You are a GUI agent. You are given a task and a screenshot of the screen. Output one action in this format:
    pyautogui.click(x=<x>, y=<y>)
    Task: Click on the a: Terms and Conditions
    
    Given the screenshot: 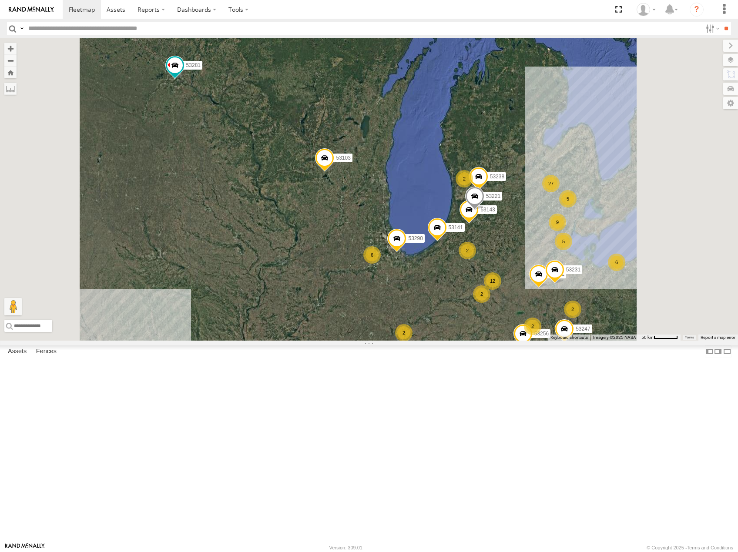 What is the action you would take?
    pyautogui.click(x=710, y=548)
    